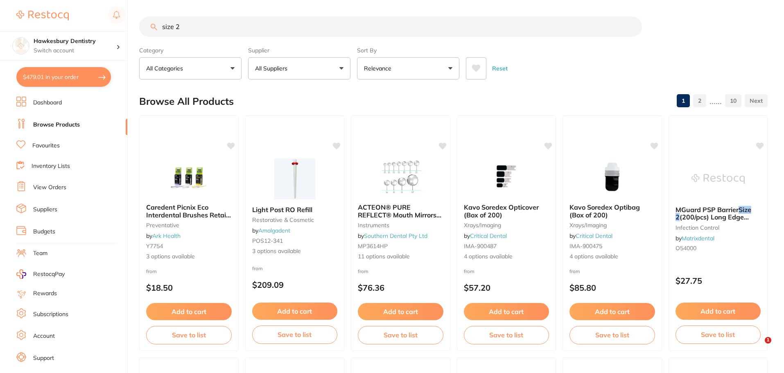 Image resolution: width=784 pixels, height=373 pixels. Describe the element at coordinates (295, 179) in the screenshot. I see `img: Light Post RO Refill` at that location.